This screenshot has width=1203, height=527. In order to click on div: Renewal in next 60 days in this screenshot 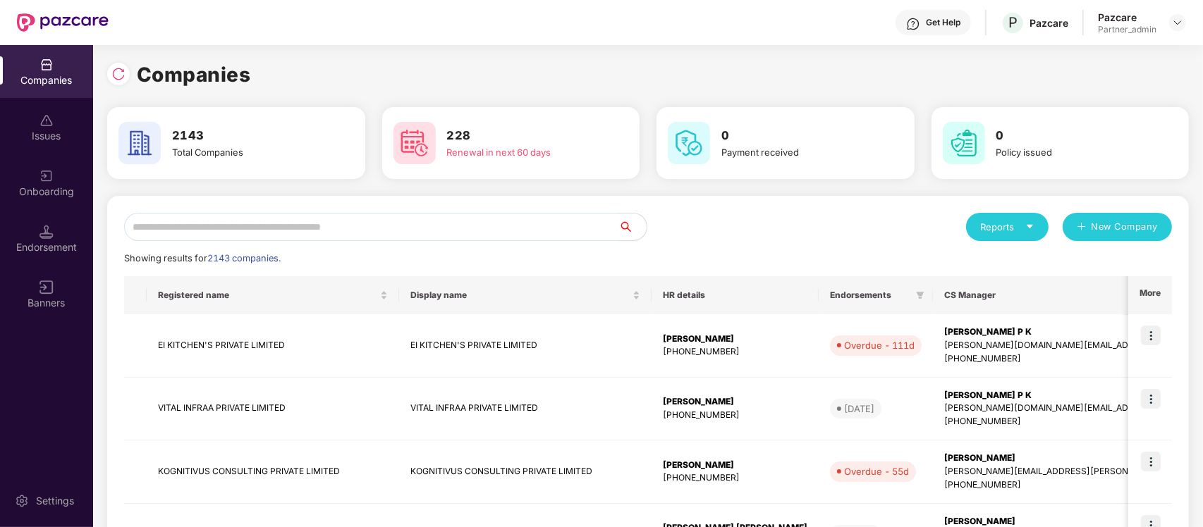, I will do `click(523, 152)`.